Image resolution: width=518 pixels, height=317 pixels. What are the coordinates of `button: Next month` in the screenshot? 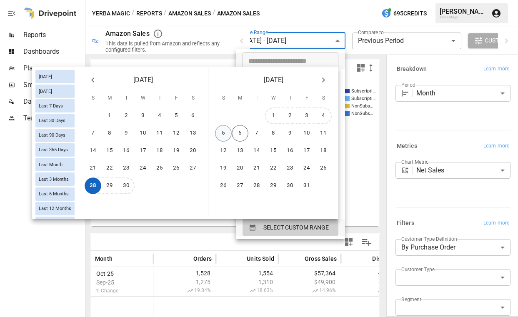 It's located at (323, 80).